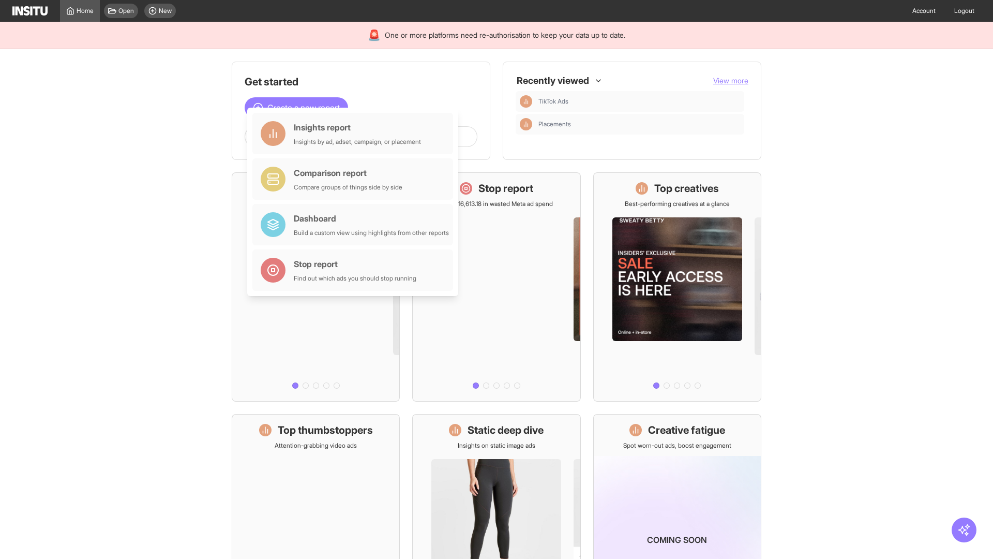 This screenshot has height=559, width=993. Describe the element at coordinates (355, 278) in the screenshot. I see `div: Find out which ads you should stop running` at that location.